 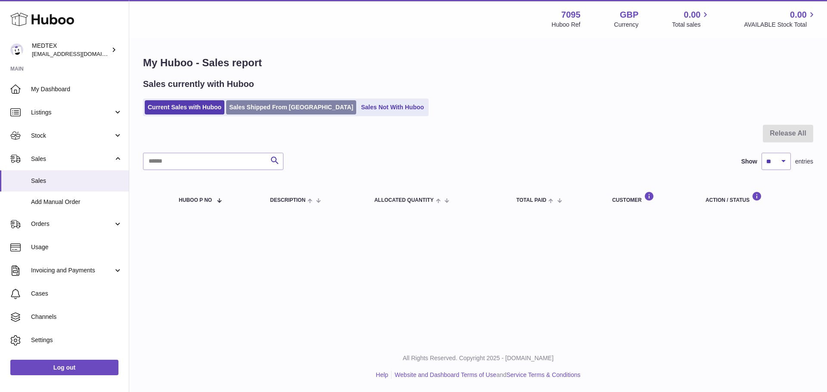 What do you see at coordinates (382, 375) in the screenshot?
I see `a: Help` at bounding box center [382, 375].